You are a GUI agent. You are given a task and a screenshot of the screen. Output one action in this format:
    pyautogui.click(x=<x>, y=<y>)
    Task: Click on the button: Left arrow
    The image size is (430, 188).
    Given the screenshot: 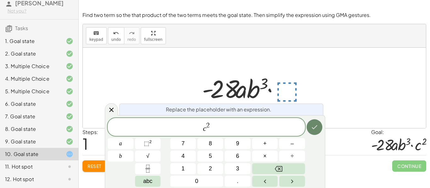 What is the action you would take?
    pyautogui.click(x=265, y=182)
    